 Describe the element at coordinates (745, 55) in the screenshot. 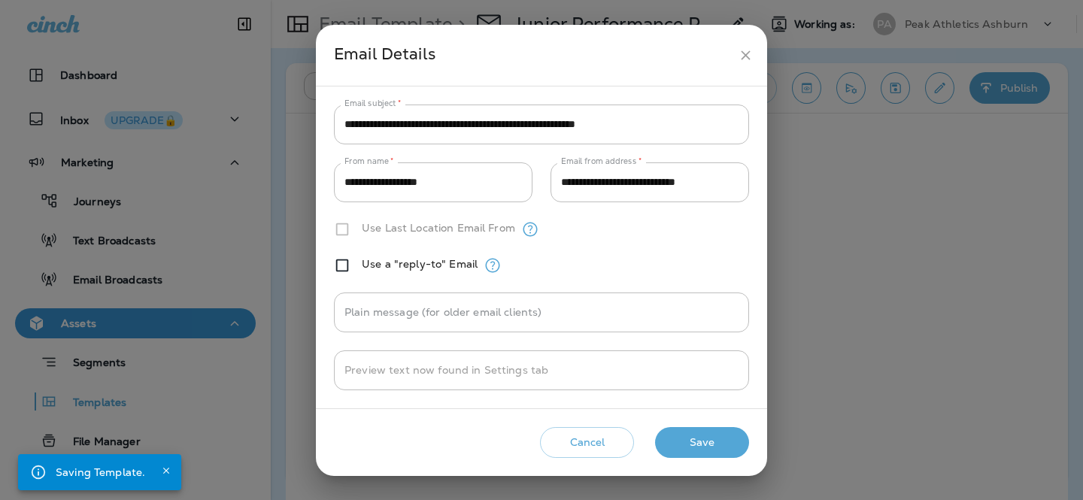

I see `button: close` at that location.